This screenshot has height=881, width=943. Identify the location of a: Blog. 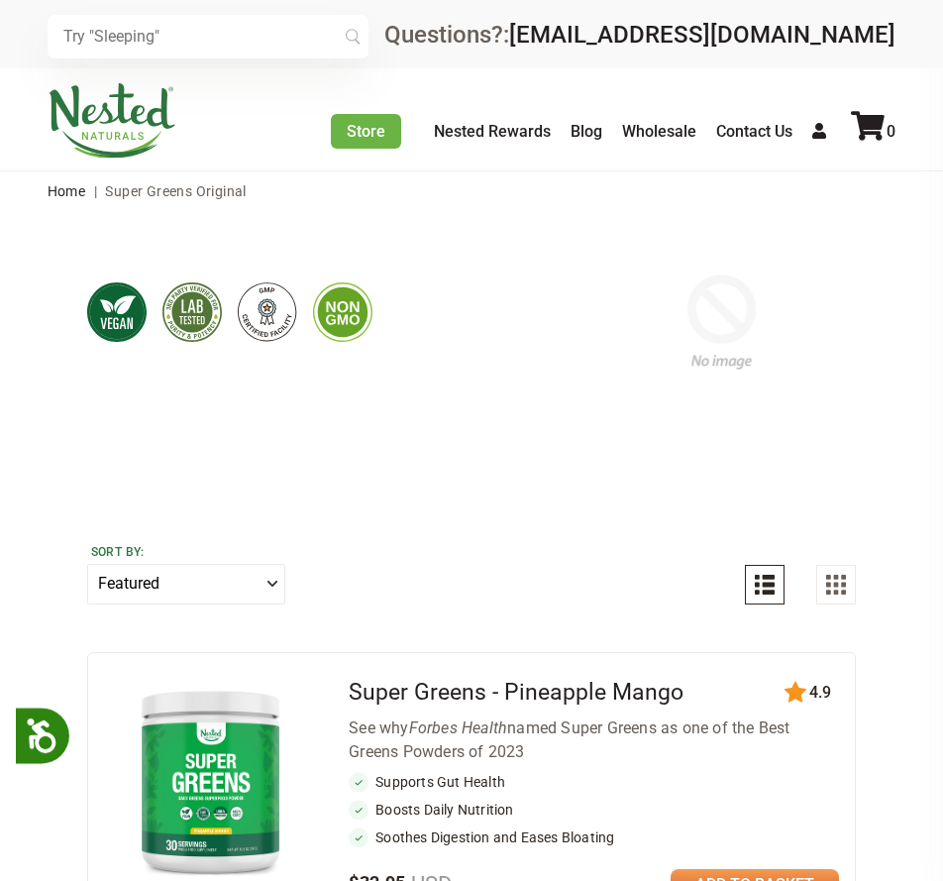
(587, 131).